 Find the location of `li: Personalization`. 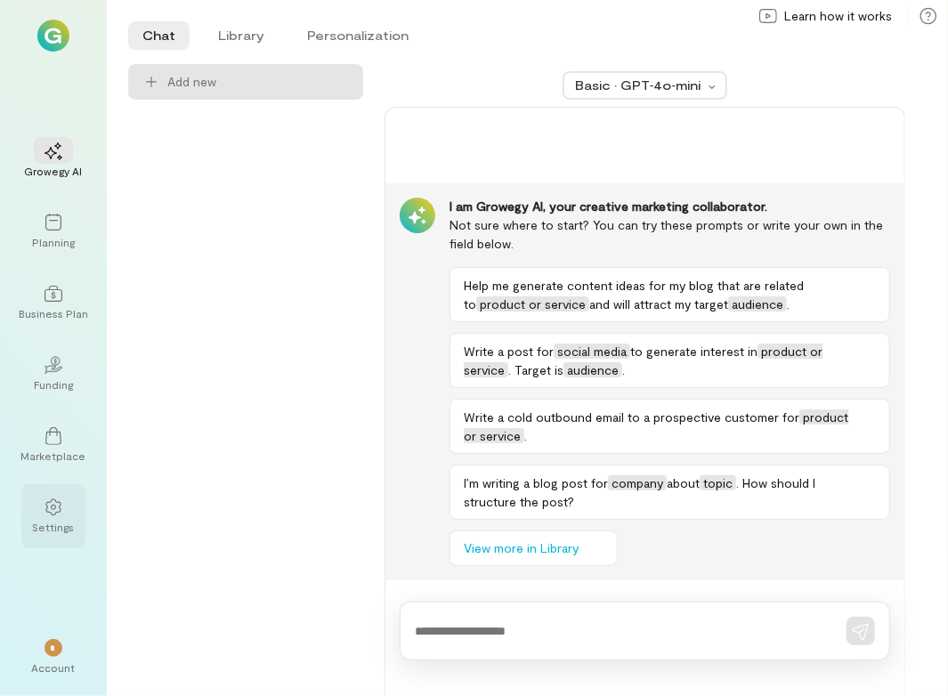

li: Personalization is located at coordinates (358, 36).